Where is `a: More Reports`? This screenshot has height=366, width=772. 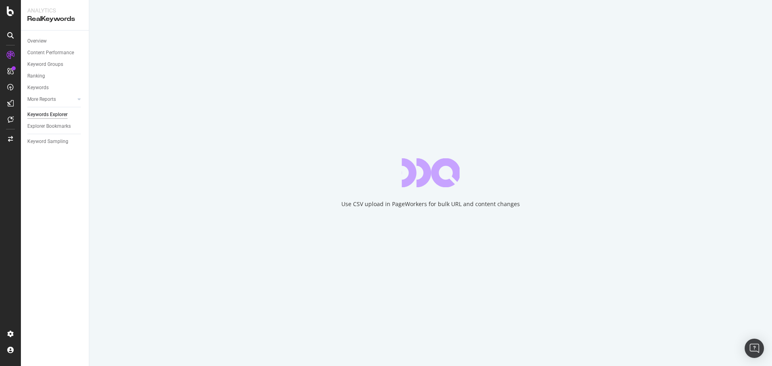 a: More Reports is located at coordinates (51, 99).